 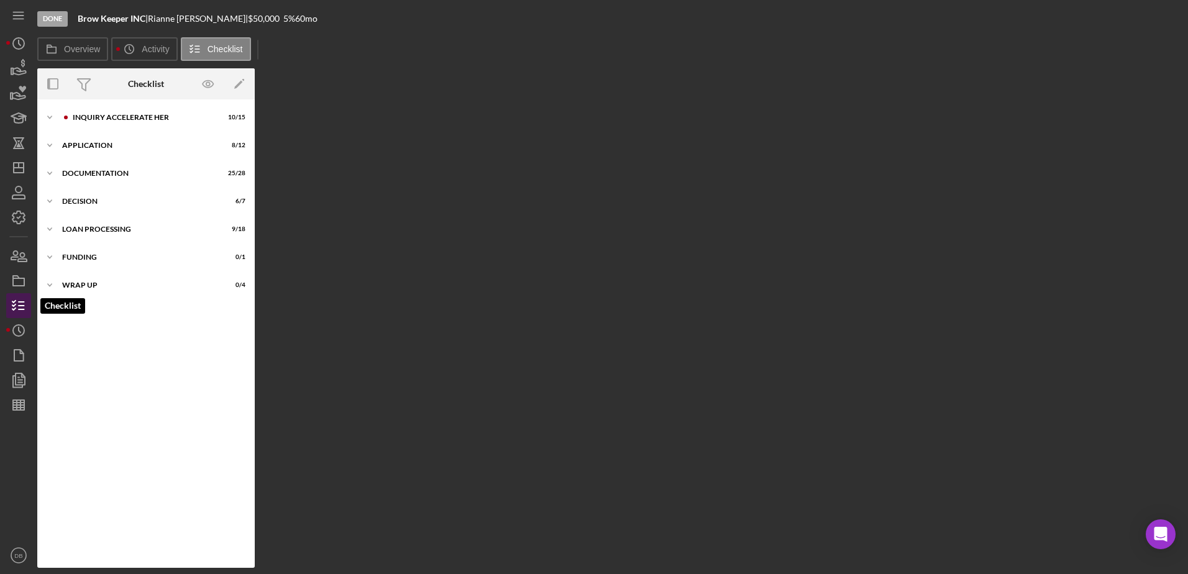 What do you see at coordinates (234, 173) in the screenshot?
I see `div: 25 / 28` at bounding box center [234, 173].